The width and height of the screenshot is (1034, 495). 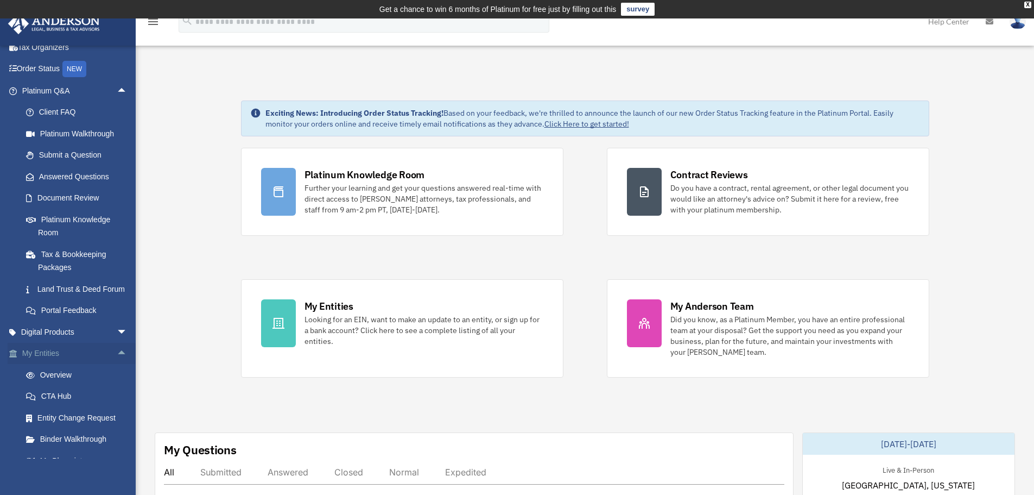 What do you see at coordinates (79, 198) in the screenshot?
I see `a: Document Review` at bounding box center [79, 198].